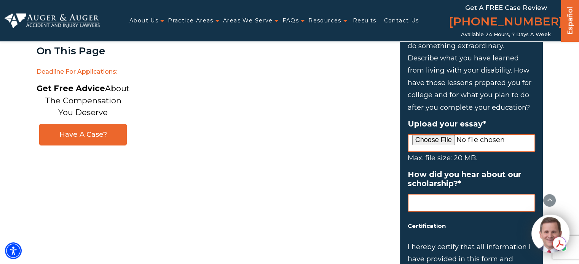  Describe the element at coordinates (13, 251) in the screenshot. I see `div: Accessibility Menu` at that location.